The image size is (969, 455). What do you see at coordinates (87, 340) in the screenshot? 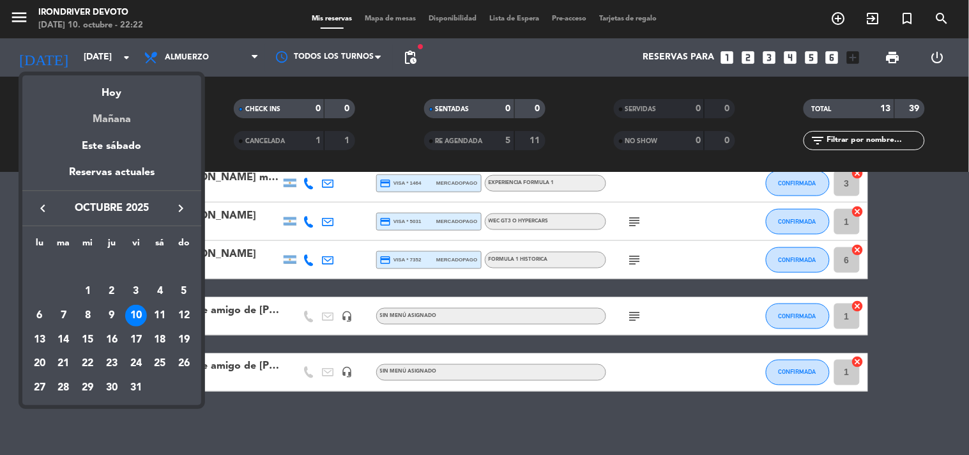
I see `td: 15 de octubre de 2025` at bounding box center [87, 340].